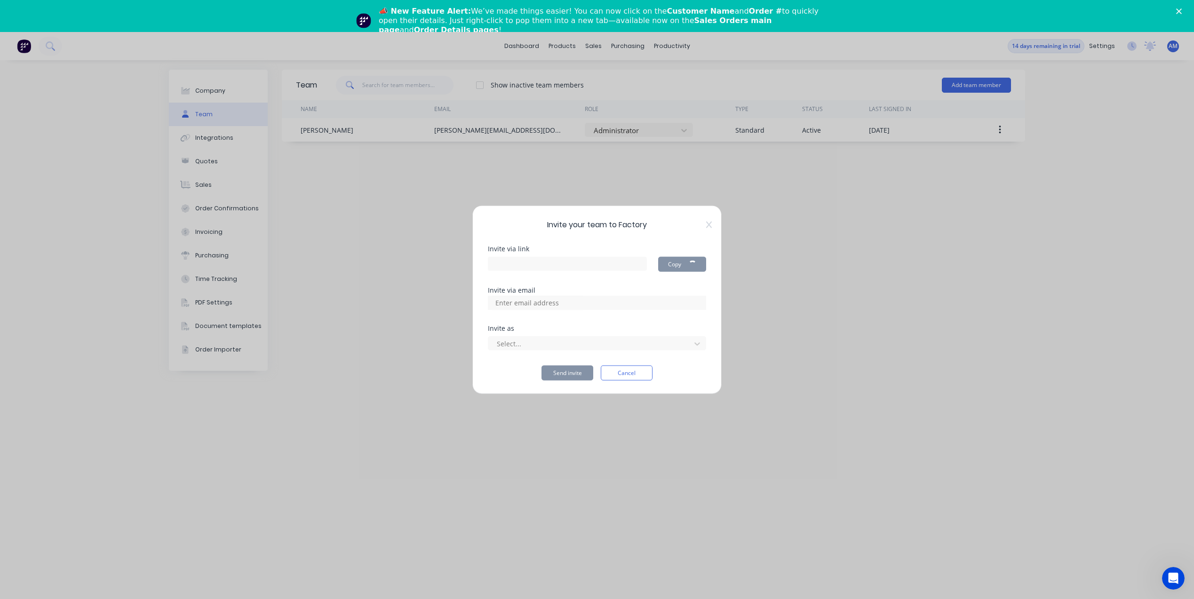 The image size is (1194, 599). What do you see at coordinates (700, 11) in the screenshot?
I see `b: Customer Name` at bounding box center [700, 11].